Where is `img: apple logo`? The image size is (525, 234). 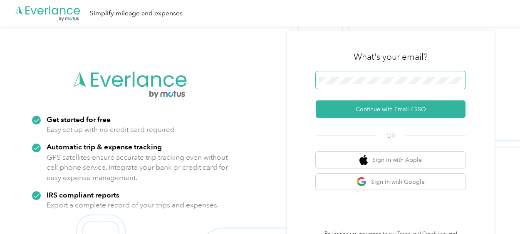 img: apple logo is located at coordinates (363, 160).